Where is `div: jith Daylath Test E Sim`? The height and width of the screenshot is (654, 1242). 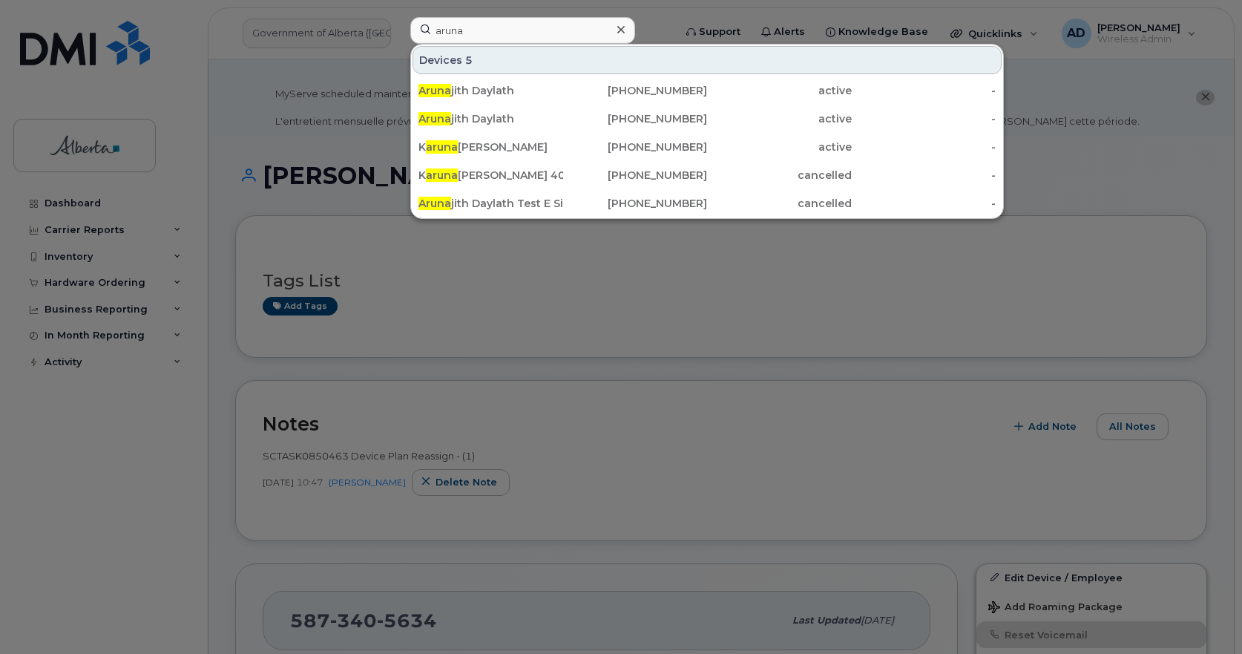 div: jith Daylath Test E Sim is located at coordinates (490, 203).